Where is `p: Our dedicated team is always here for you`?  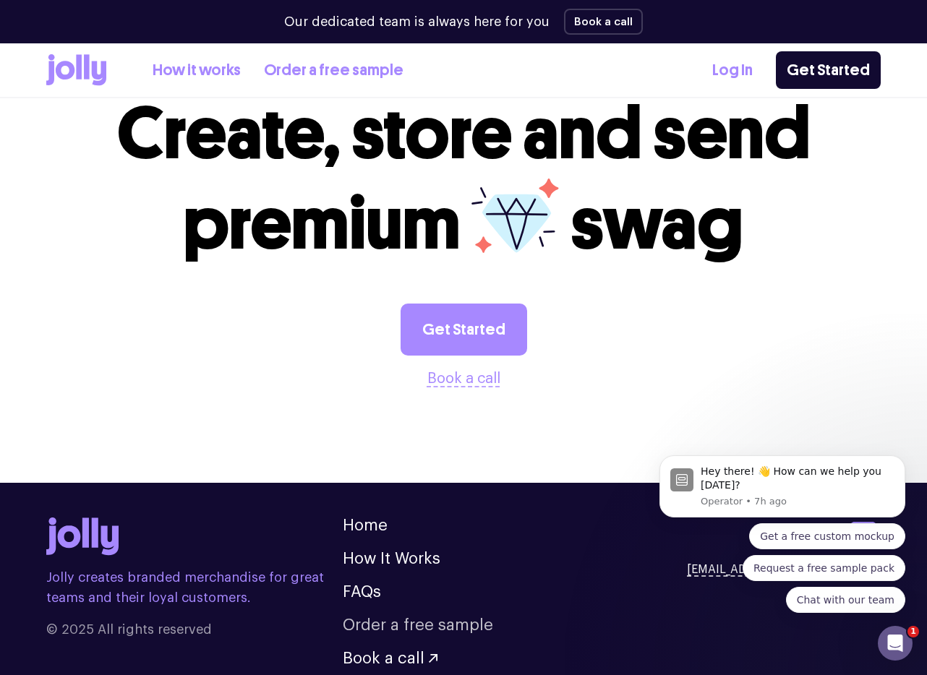
p: Our dedicated team is always here for you is located at coordinates (416, 22).